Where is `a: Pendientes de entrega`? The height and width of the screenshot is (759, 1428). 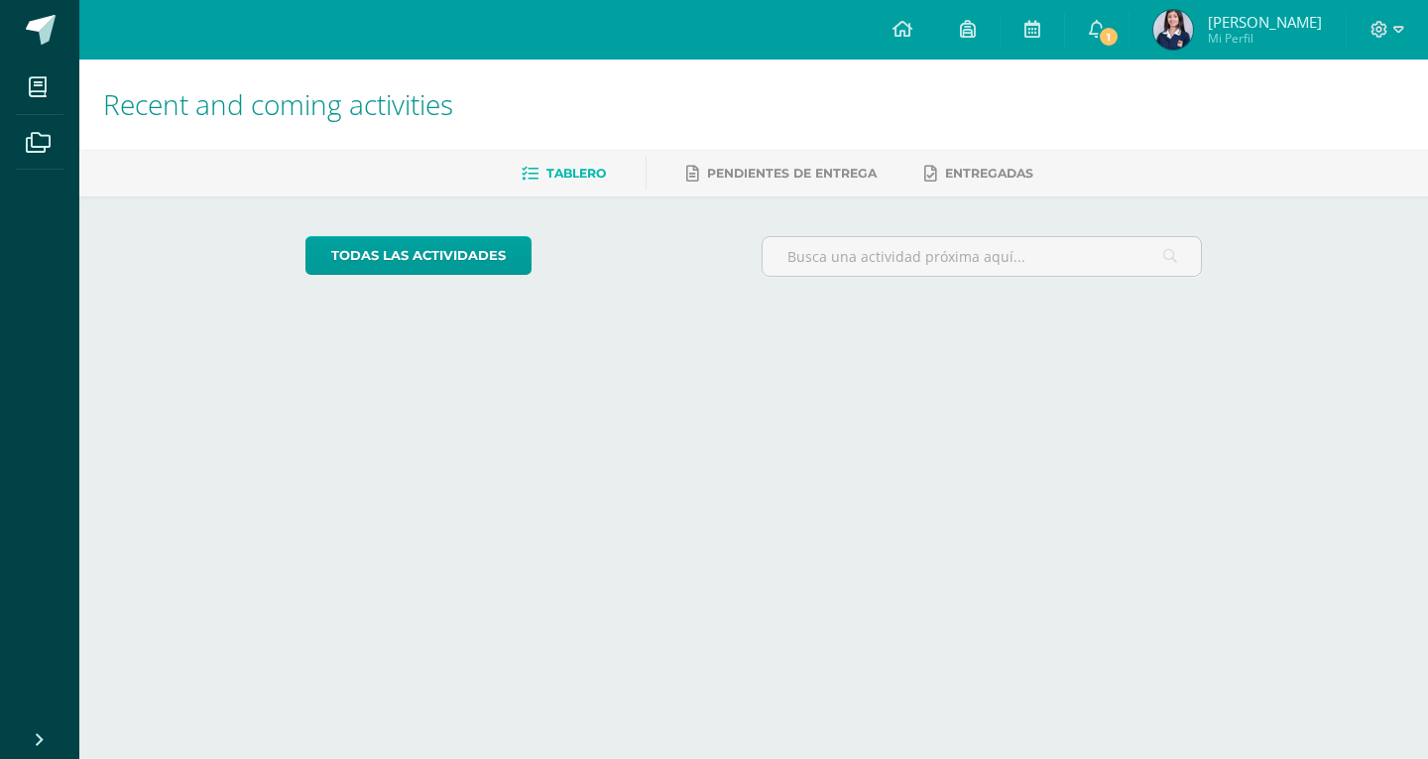 a: Pendientes de entrega is located at coordinates (781, 174).